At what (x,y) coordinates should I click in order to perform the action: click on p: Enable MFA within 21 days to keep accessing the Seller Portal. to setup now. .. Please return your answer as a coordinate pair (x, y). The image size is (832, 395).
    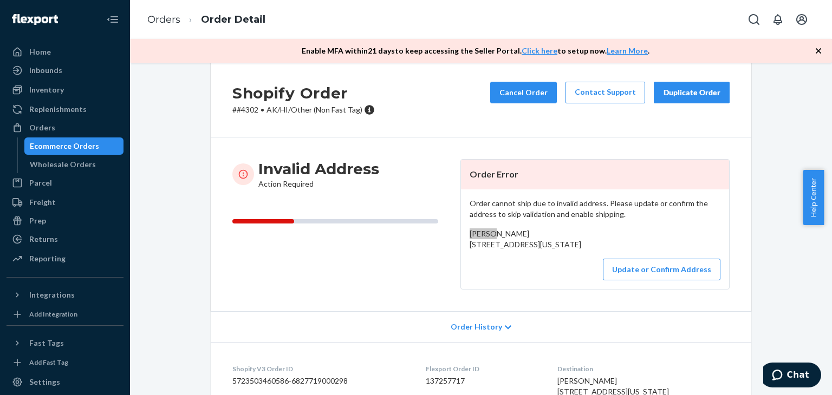
    Looking at the image, I should click on (475, 51).